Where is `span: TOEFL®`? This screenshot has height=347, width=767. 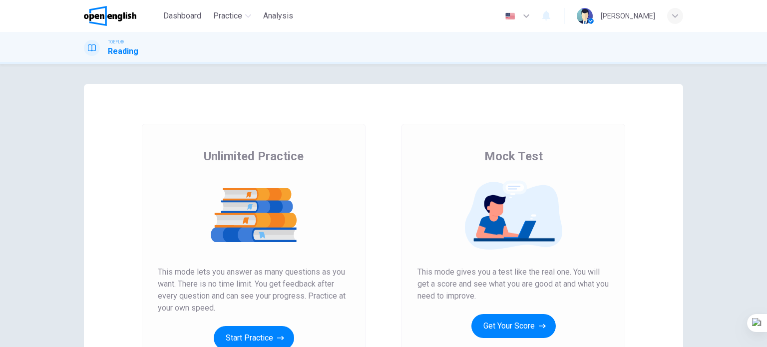
span: TOEFL® is located at coordinates (116, 42).